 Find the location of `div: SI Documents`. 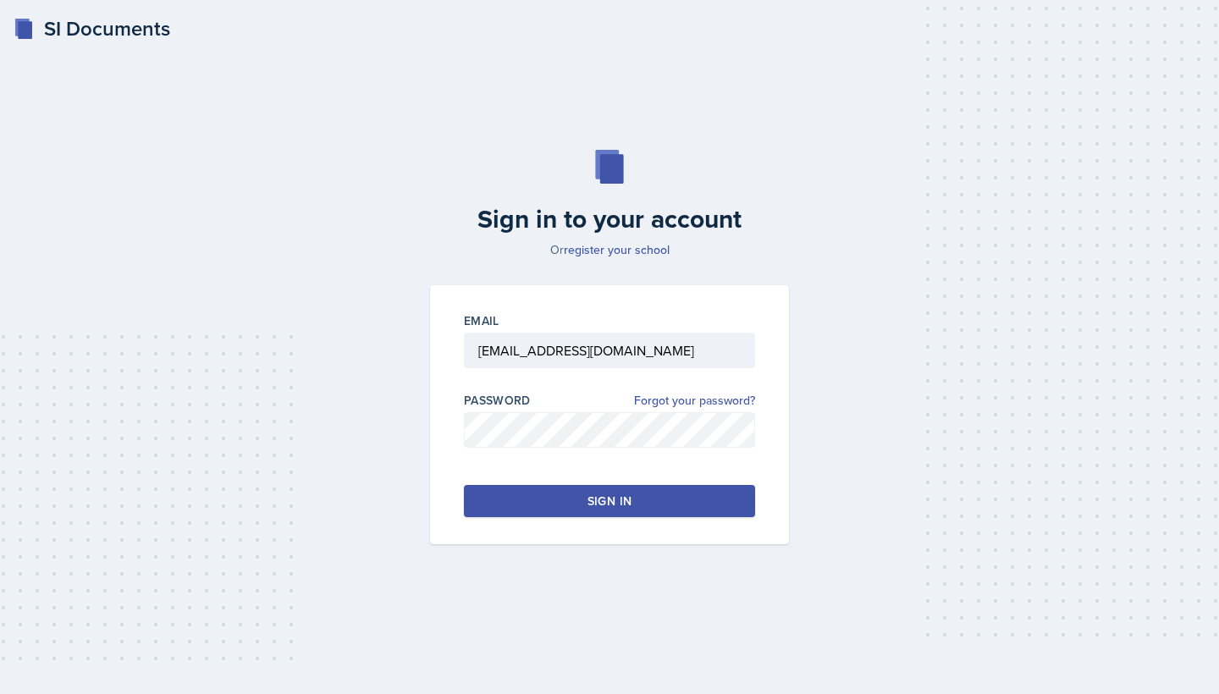

div: SI Documents is located at coordinates (91, 29).